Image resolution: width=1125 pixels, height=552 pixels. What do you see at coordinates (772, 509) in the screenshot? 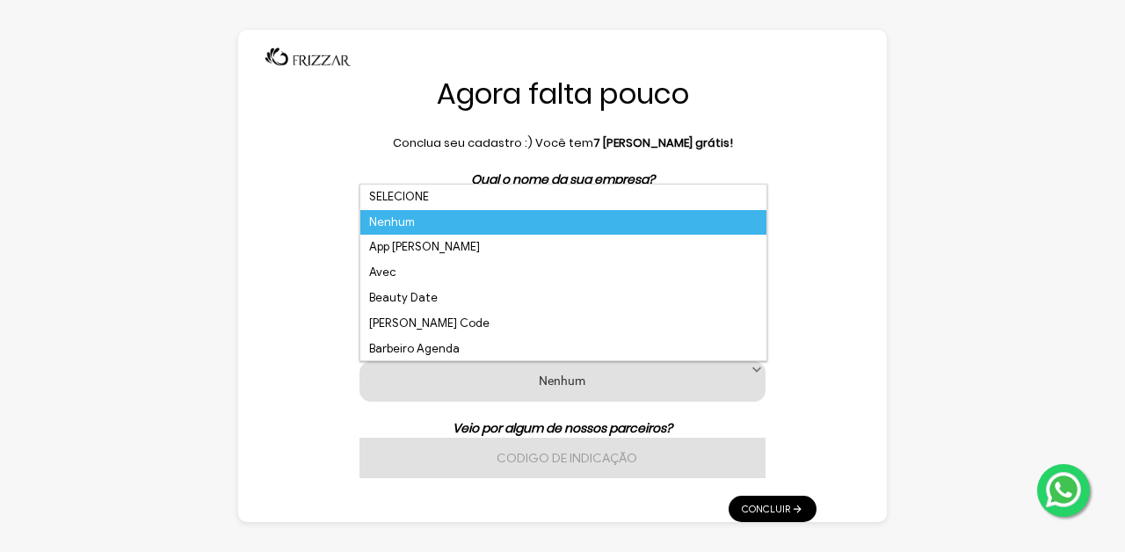
I see `a: Concluir` at bounding box center [772, 509].